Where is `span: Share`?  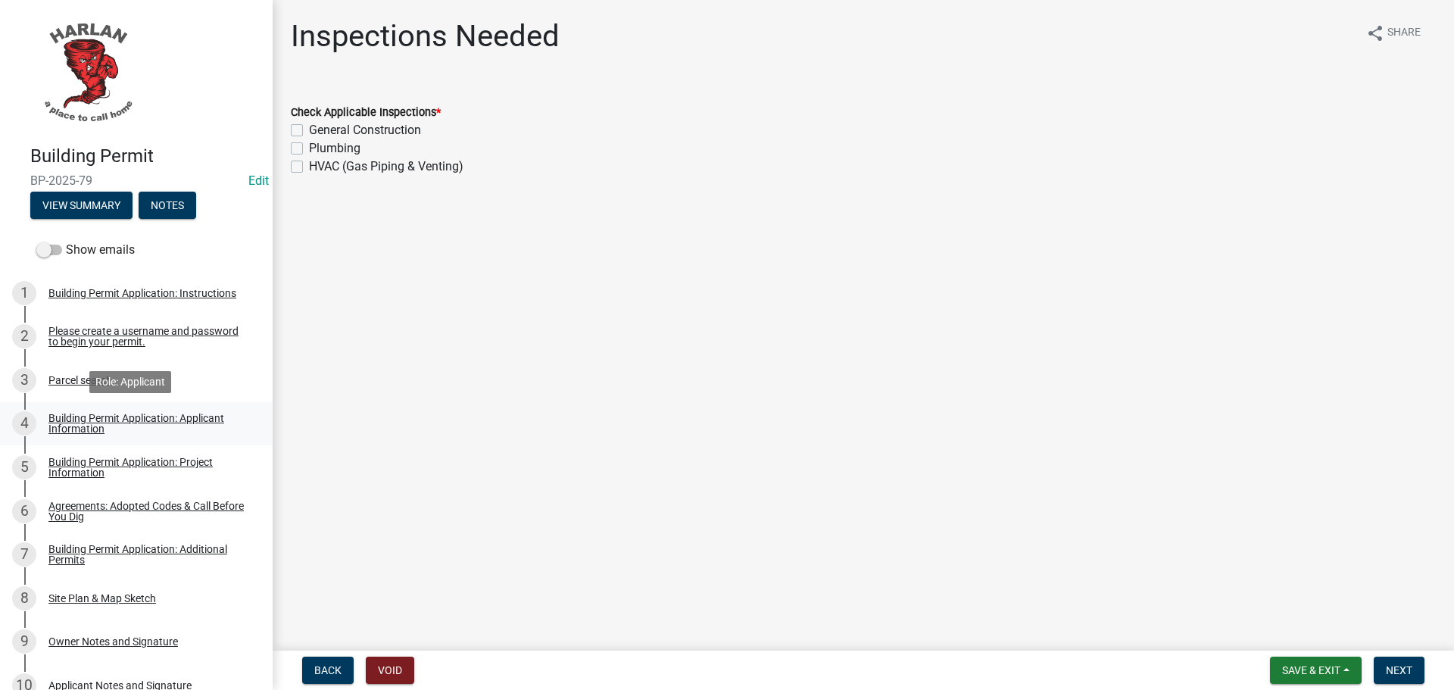 span: Share is located at coordinates (1404, 33).